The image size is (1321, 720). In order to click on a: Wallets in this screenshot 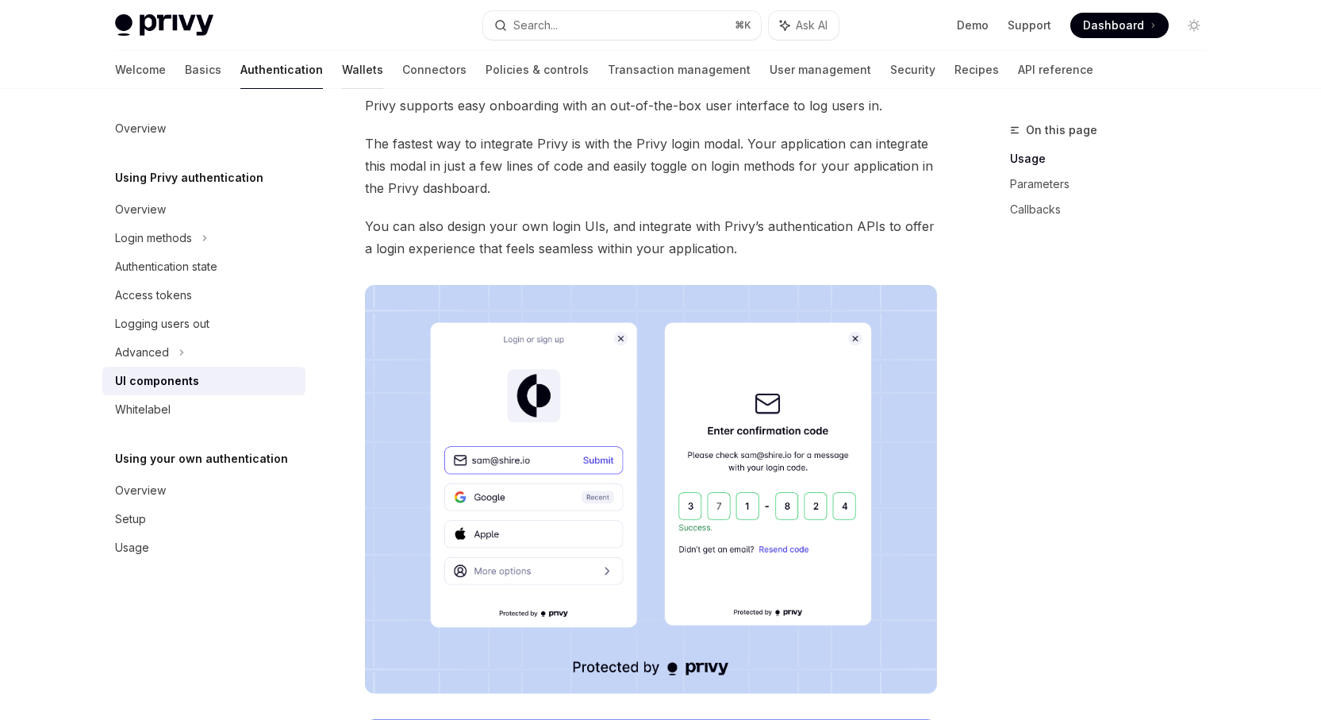, I will do `click(363, 70)`.